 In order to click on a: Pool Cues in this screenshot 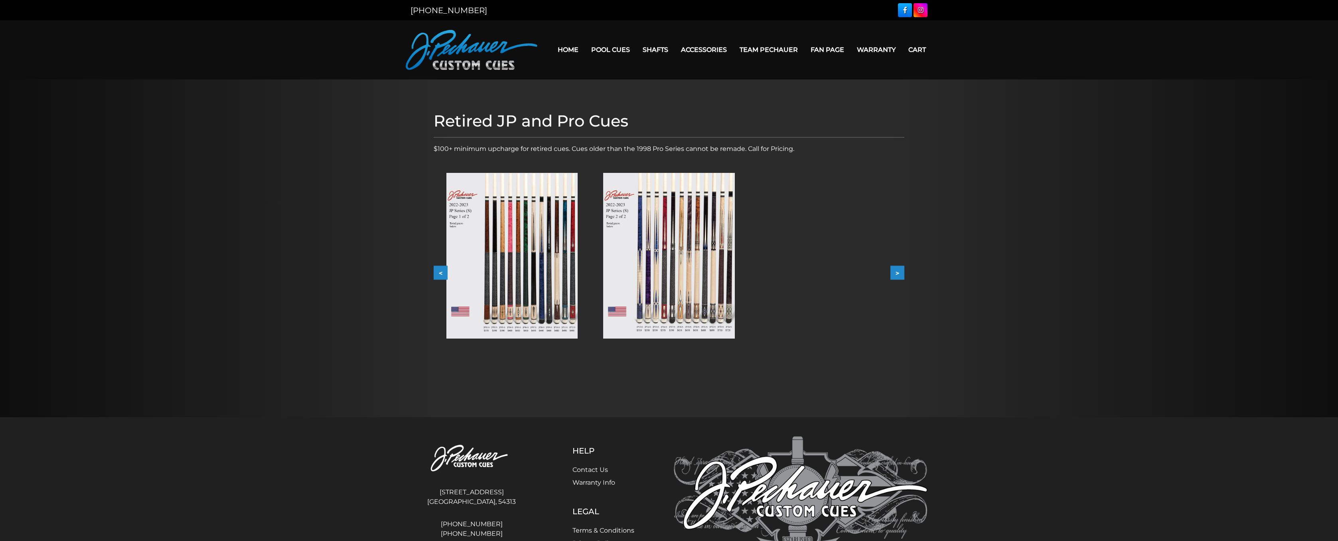, I will do `click(610, 49)`.